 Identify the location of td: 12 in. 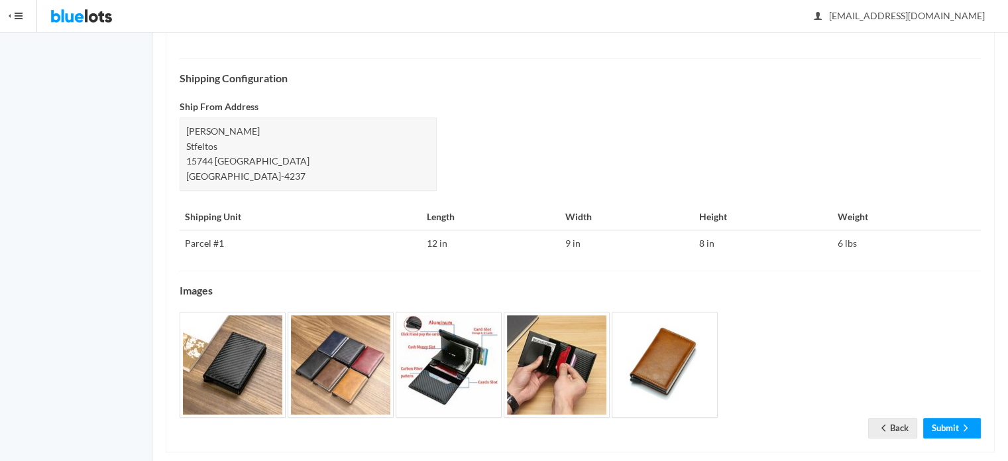
(490, 243).